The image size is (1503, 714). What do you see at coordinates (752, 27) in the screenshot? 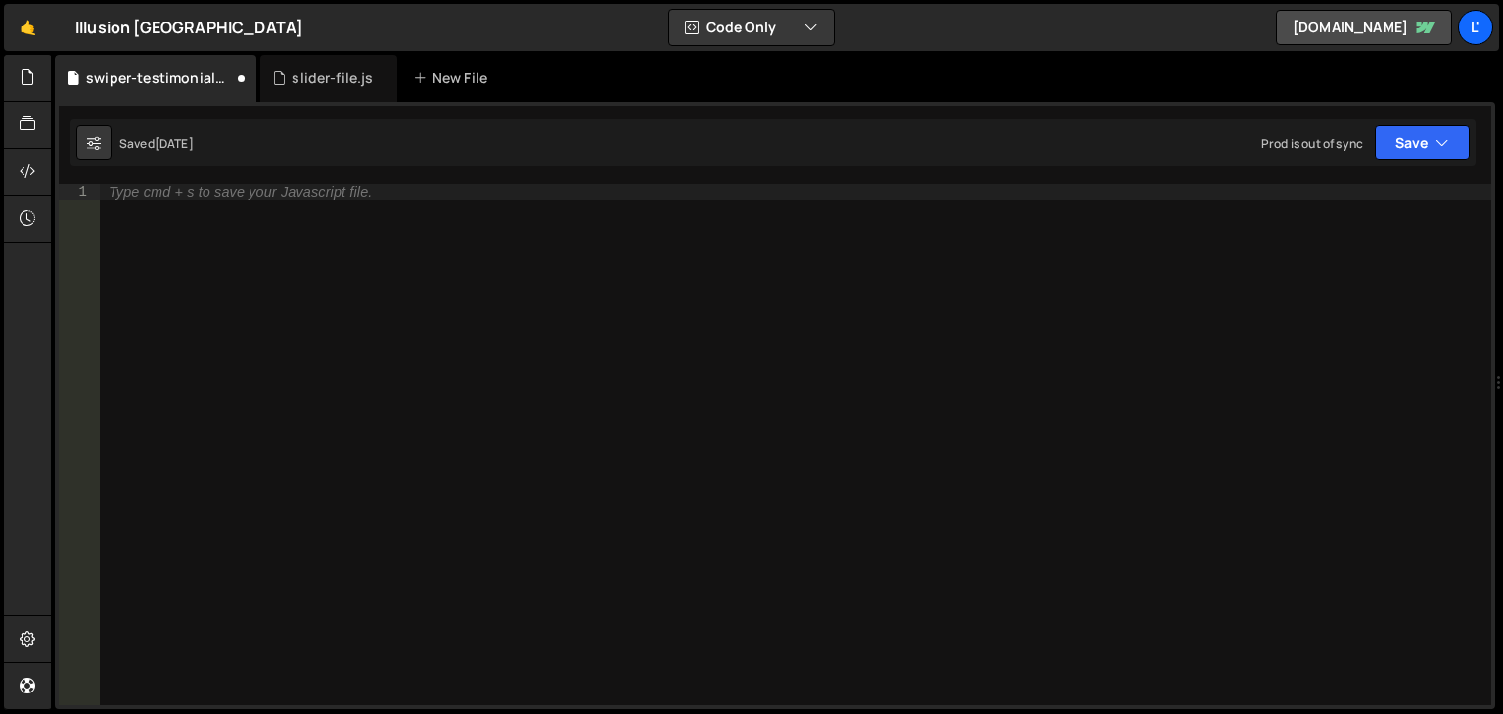
I see `button: Code Only` at bounding box center [752, 27].